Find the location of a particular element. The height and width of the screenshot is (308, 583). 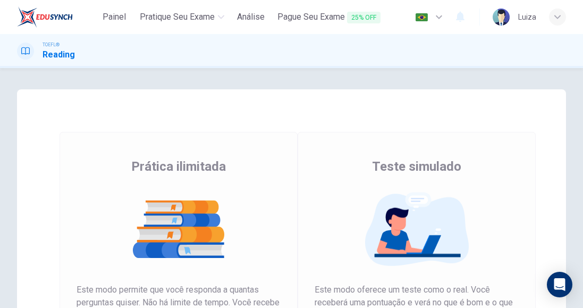

button: Pague Seu Exame25% OFF is located at coordinates (329, 17).